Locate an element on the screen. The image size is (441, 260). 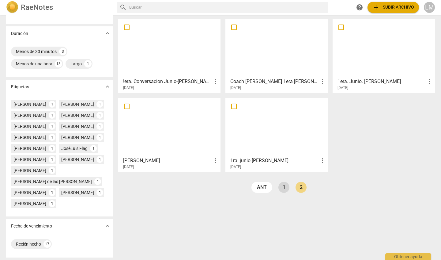
div: Obtener ayuda is located at coordinates (408, 256).